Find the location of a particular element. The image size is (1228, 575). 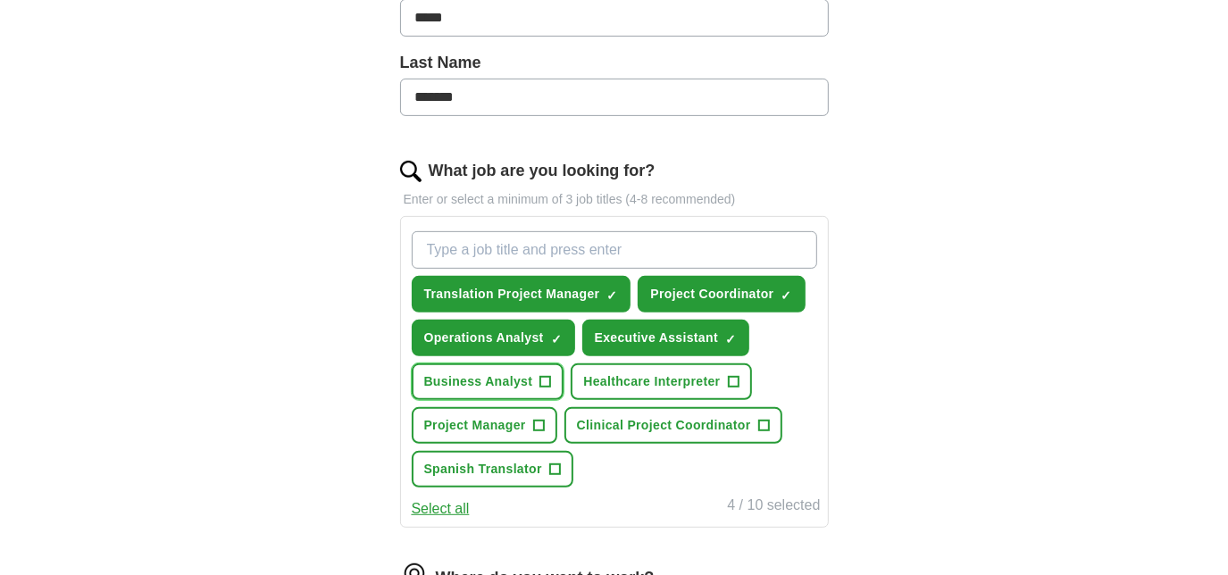

span: Operations Analyst is located at coordinates (484, 338).